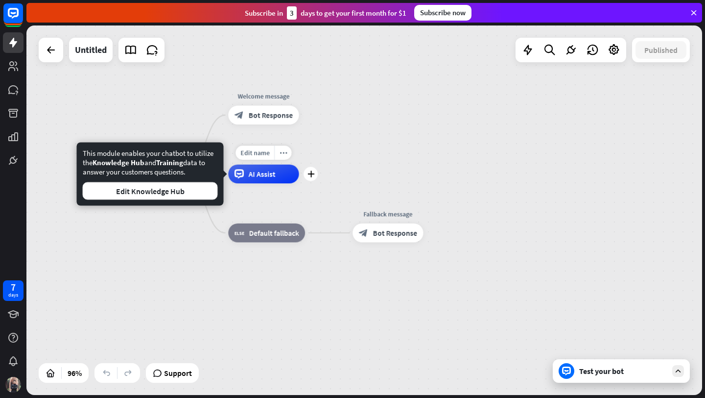 The image size is (705, 398). Describe the element at coordinates (150, 191) in the screenshot. I see `button: Edit Knowledge Hub` at that location.